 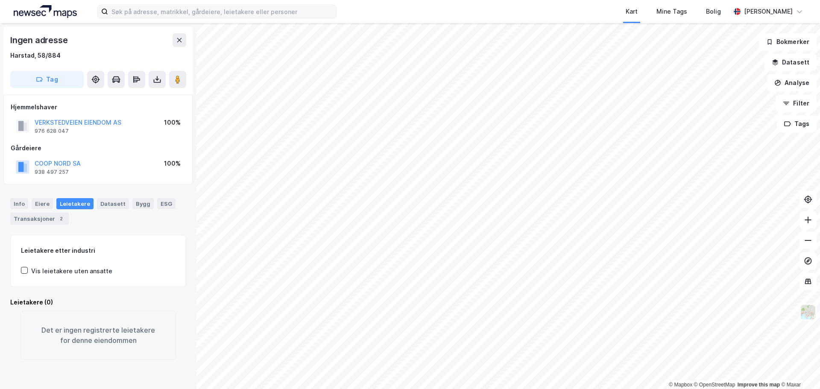 I want to click on div: ESG, so click(x=166, y=204).